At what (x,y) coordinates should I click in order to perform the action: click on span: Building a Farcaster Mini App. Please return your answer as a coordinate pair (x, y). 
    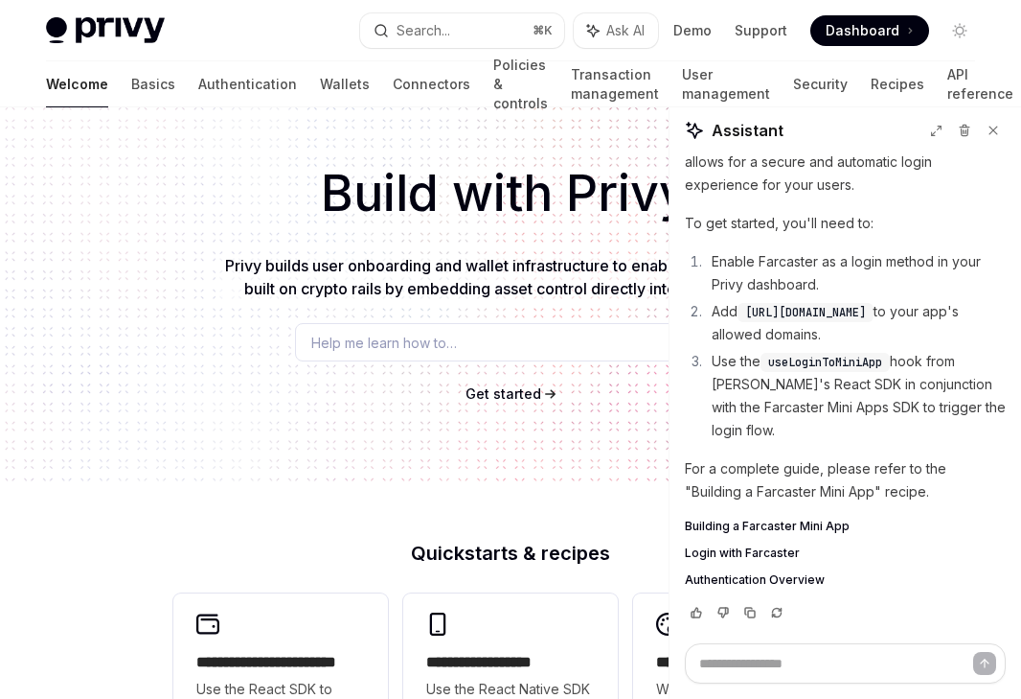
    Looking at the image, I should click on (768, 526).